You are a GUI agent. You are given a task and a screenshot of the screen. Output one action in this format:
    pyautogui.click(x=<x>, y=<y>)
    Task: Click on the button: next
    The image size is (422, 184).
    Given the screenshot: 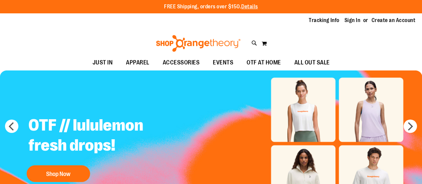 What is the action you would take?
    pyautogui.click(x=410, y=126)
    